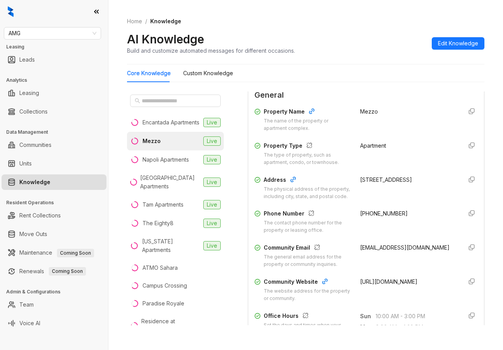 Image resolution: width=503 pixels, height=350 pixels. I want to click on li: Knowledge, so click(54, 182).